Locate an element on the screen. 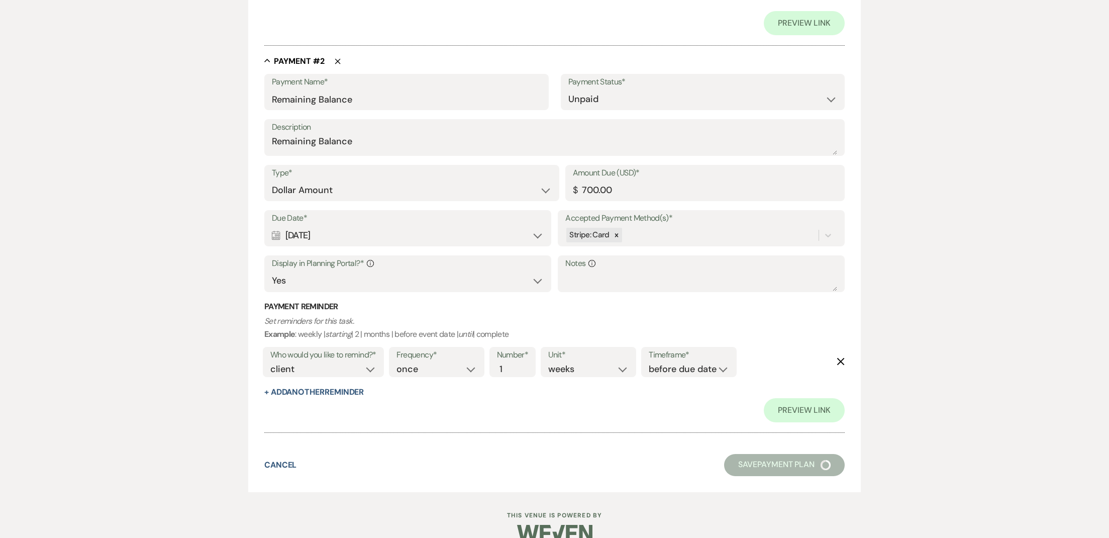 This screenshot has width=1109, height=538. i: Set reminders for this task. is located at coordinates (309, 321).